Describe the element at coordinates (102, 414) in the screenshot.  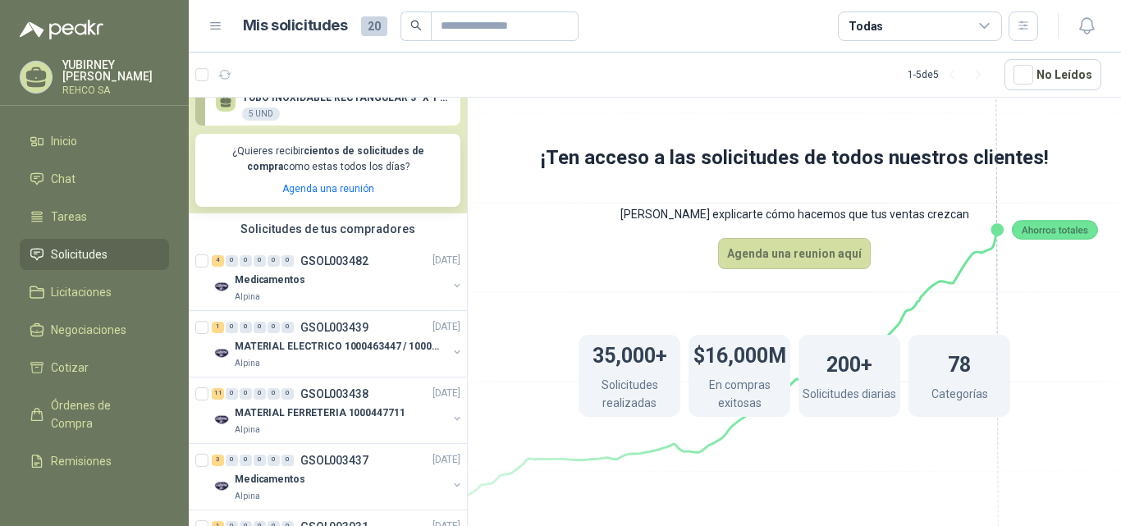
I see `span: Órdenes de Compra` at that location.